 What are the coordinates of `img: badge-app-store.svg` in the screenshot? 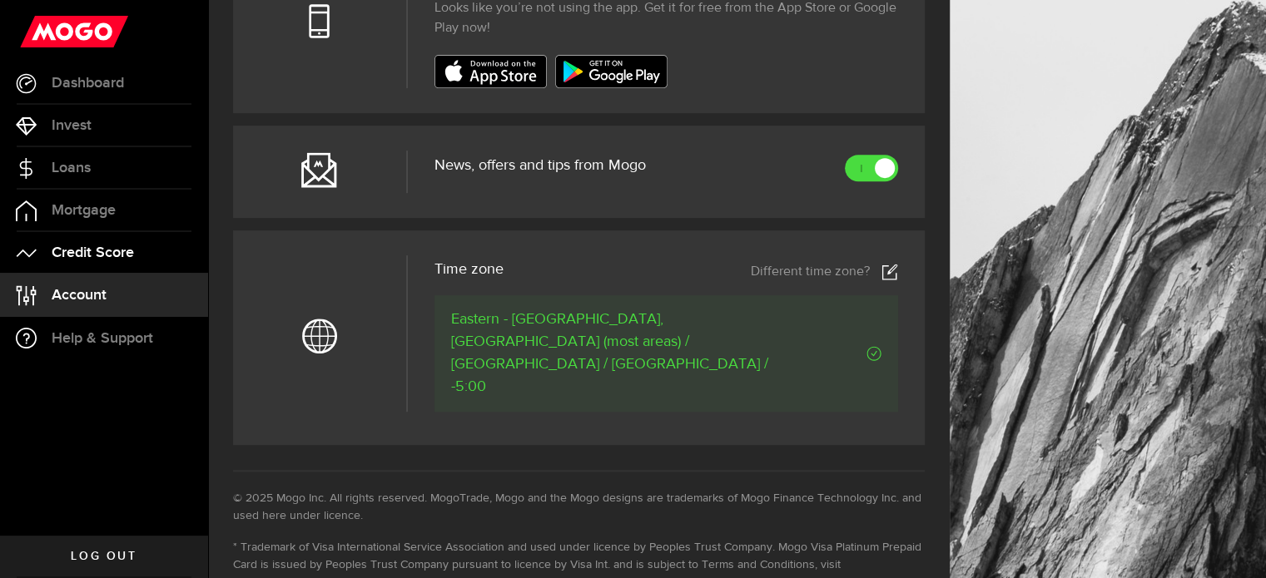 It's located at (490, 72).